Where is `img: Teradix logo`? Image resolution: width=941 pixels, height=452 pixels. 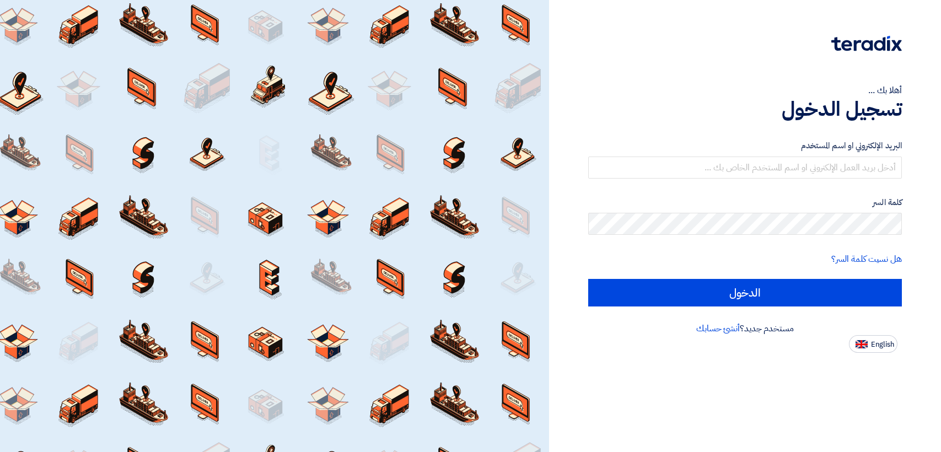 img: Teradix logo is located at coordinates (867, 44).